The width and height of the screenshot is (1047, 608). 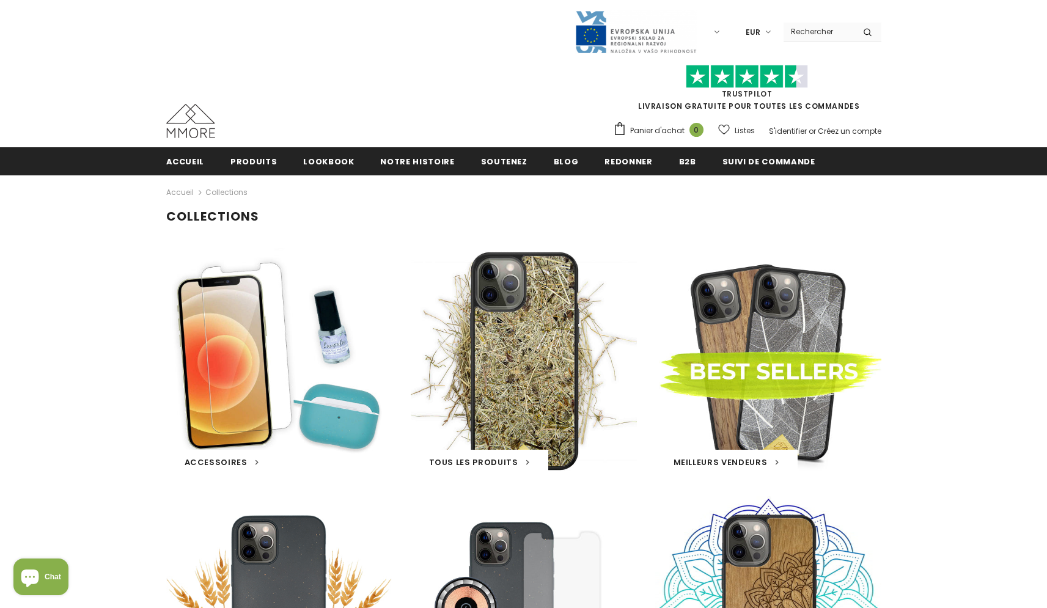 What do you see at coordinates (769, 161) in the screenshot?
I see `span: Suivi de commande` at bounding box center [769, 161].